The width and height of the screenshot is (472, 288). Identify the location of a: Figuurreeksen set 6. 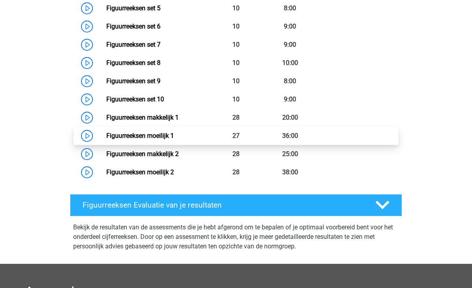
(133, 26).